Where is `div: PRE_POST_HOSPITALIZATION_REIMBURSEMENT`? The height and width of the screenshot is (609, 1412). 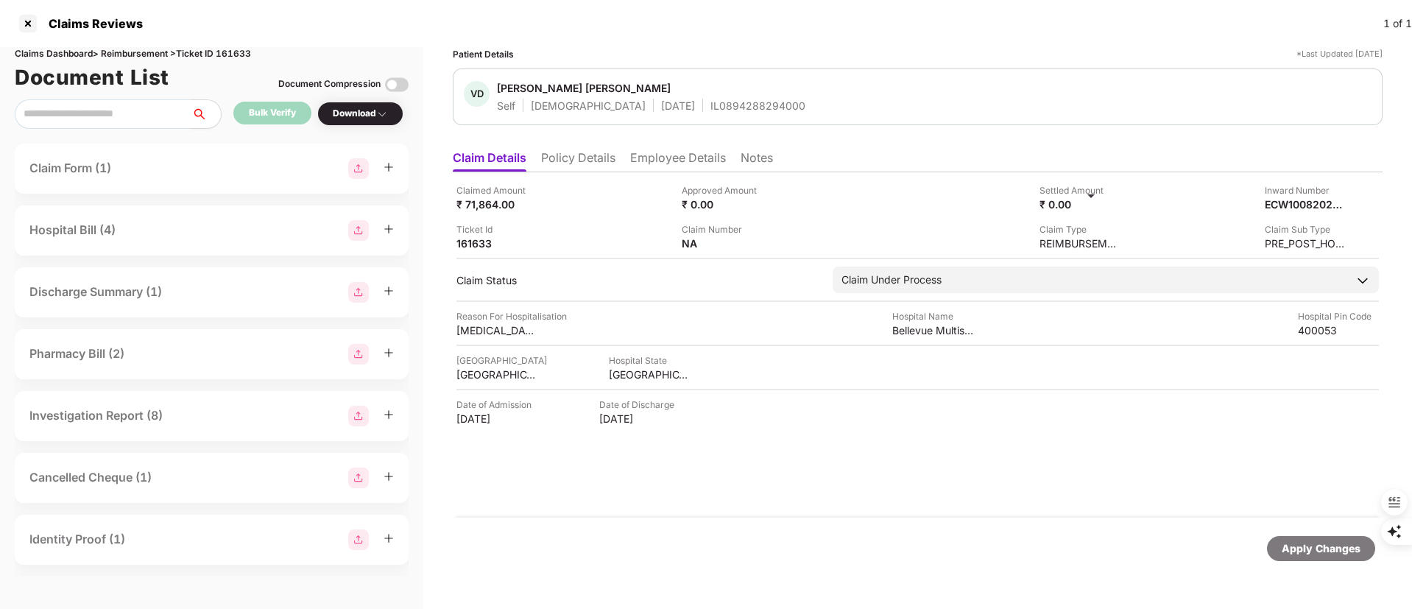
div: PRE_POST_HOSPITALIZATION_REIMBURSEMENT is located at coordinates (1305, 243).